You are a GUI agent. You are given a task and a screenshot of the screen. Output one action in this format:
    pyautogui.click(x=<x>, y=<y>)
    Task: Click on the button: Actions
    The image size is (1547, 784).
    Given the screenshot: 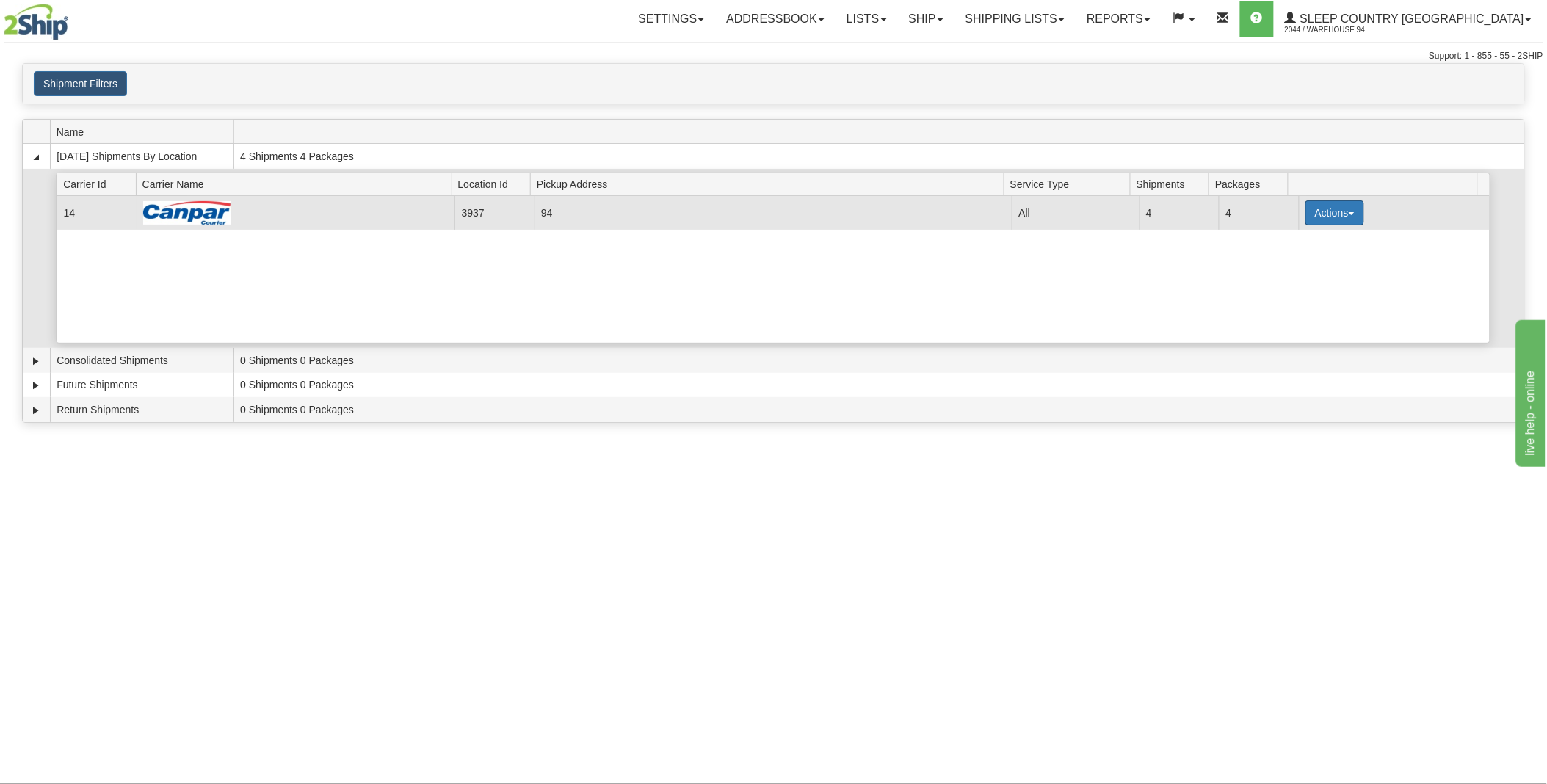 What is the action you would take?
    pyautogui.click(x=1335, y=213)
    